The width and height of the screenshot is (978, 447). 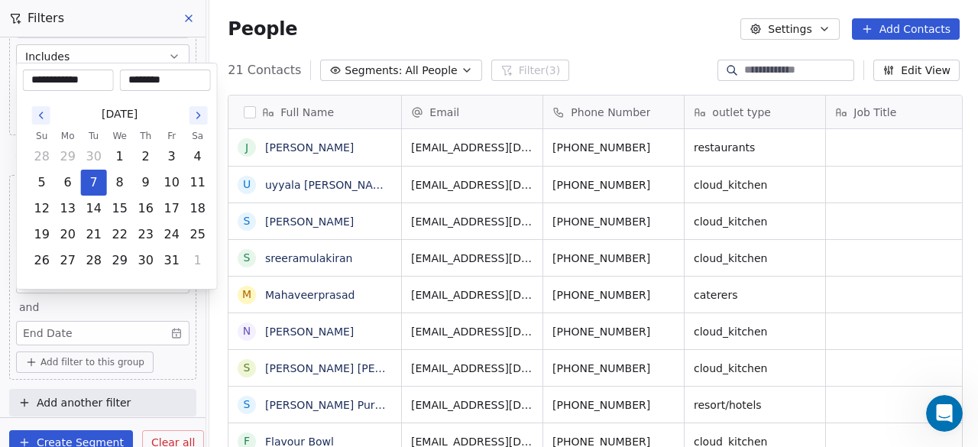 I want to click on button: Saturday, October 18th, 2025, so click(x=198, y=209).